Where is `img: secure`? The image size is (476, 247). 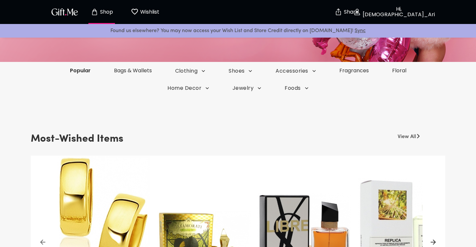 img: secure is located at coordinates (338, 12).